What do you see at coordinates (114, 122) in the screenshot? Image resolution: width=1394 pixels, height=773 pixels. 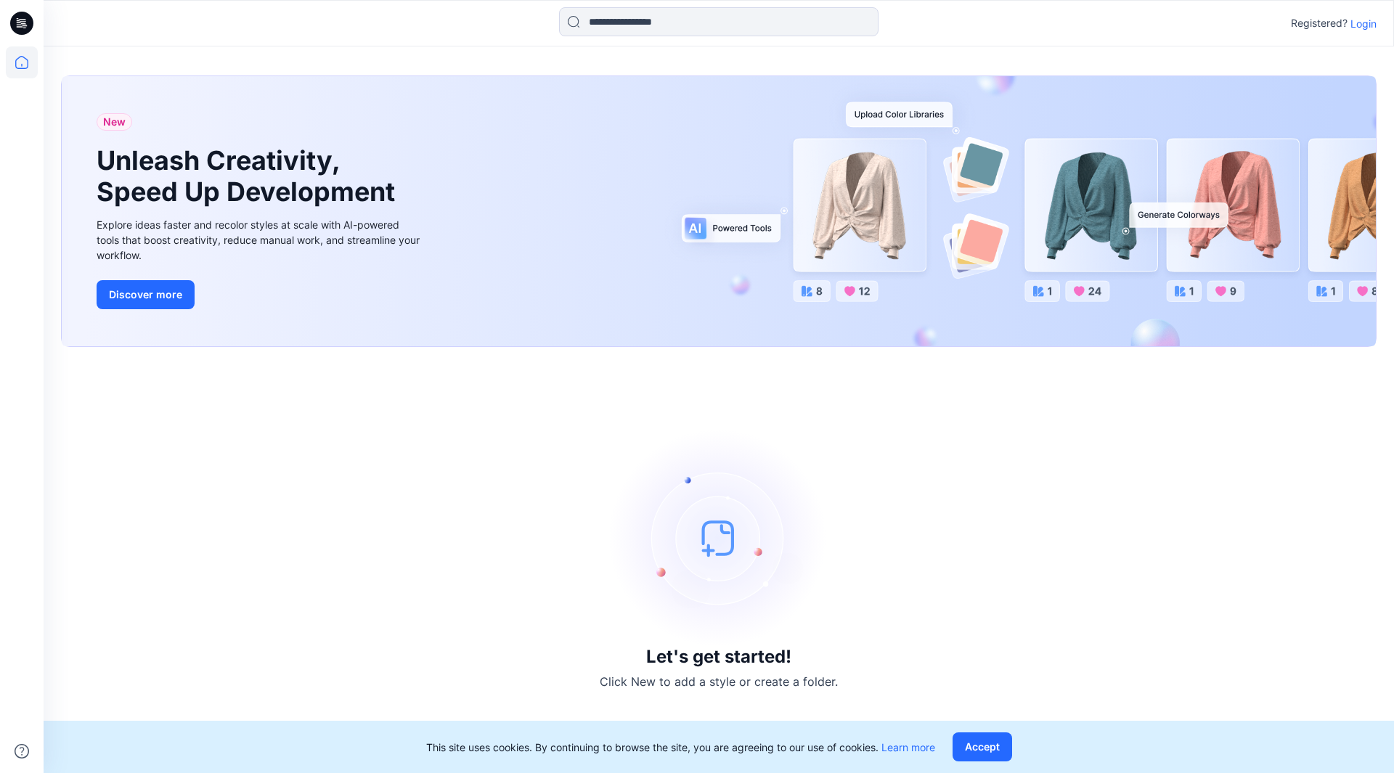 I see `span: New` at bounding box center [114, 122].